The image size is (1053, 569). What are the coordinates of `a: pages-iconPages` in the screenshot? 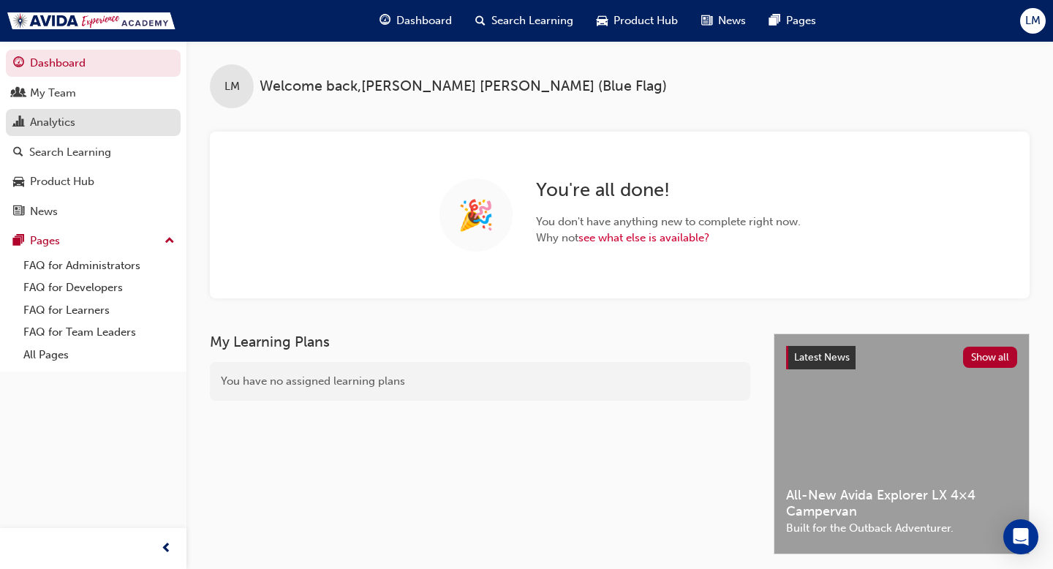 It's located at (793, 20).